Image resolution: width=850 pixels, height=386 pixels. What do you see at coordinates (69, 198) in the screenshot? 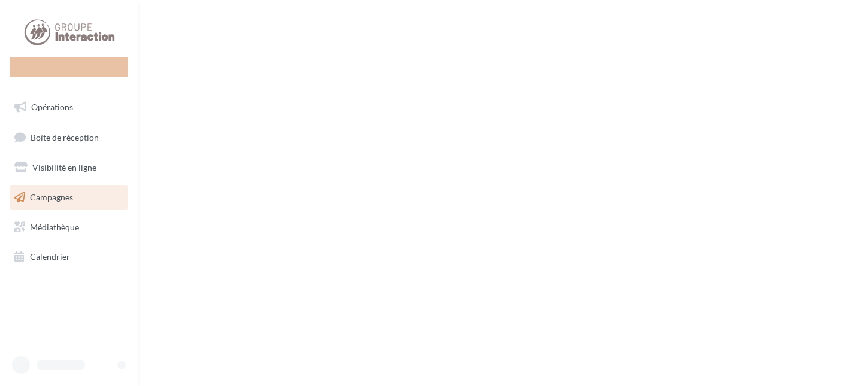
I see `a: Campagnes` at bounding box center [69, 198].